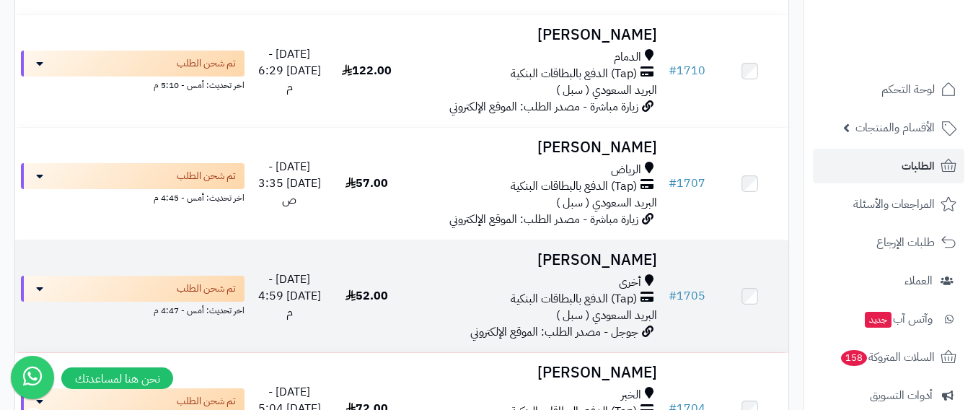 The image size is (973, 410). What do you see at coordinates (854, 358) in the screenshot?
I see `span: 158` at bounding box center [854, 358].